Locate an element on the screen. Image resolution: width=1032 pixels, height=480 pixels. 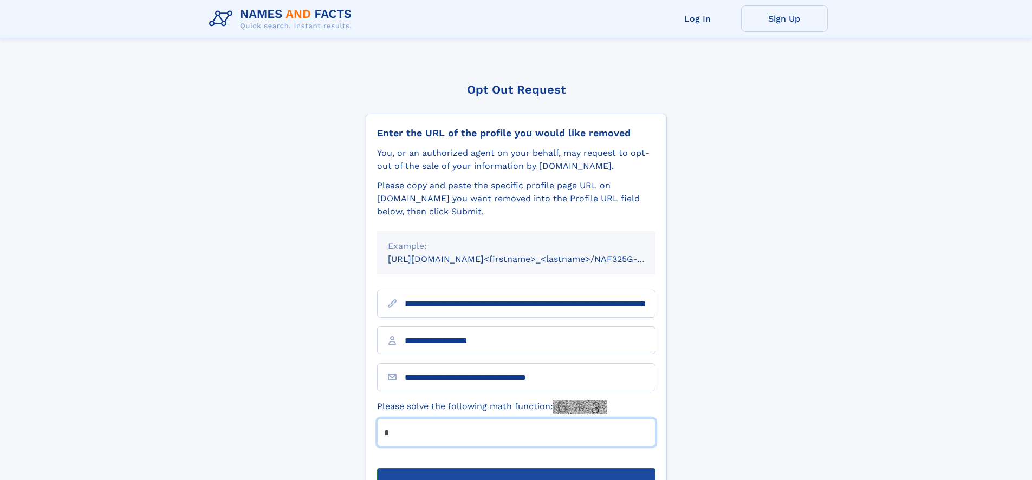
div: You, or an authorized agent on your behalf, may request to opt-out of the sale of your informatio... is located at coordinates (516, 160).